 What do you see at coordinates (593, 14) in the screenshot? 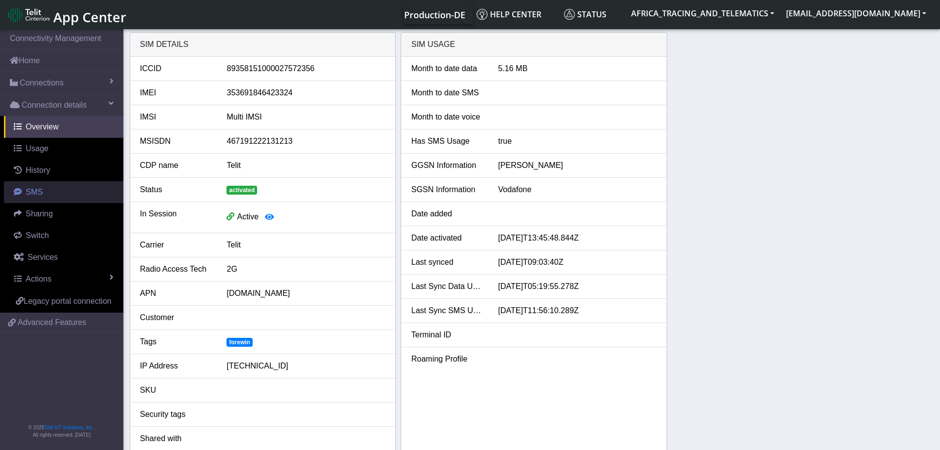
I see `a: Status` at bounding box center [593, 14].